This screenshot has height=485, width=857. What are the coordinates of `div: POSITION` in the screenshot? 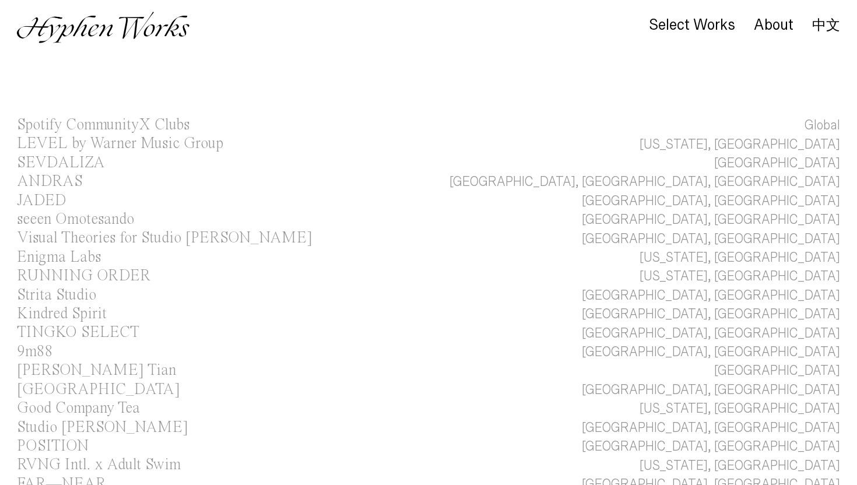 It's located at (52, 446).